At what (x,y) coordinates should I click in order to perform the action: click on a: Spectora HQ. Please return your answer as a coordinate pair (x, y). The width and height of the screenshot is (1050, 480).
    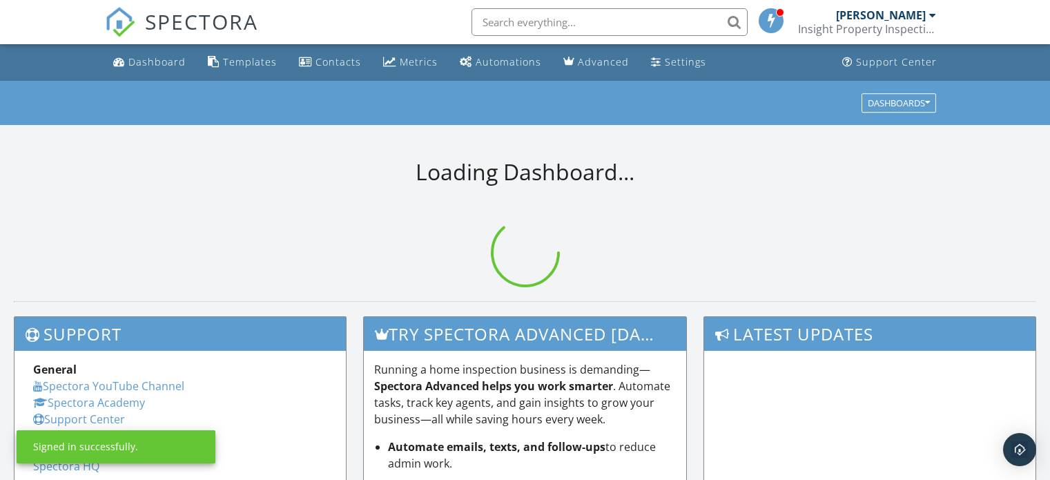
    Looking at the image, I should click on (66, 466).